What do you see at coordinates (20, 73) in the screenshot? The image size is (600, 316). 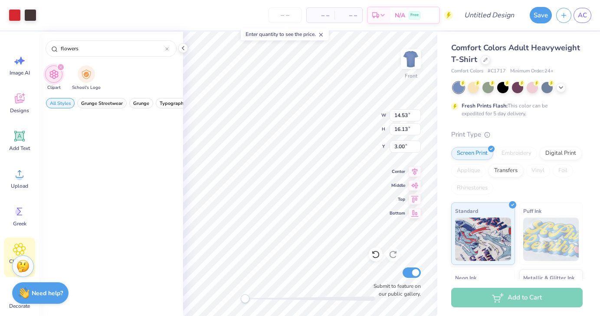 I see `span: Image AI` at bounding box center [20, 73].